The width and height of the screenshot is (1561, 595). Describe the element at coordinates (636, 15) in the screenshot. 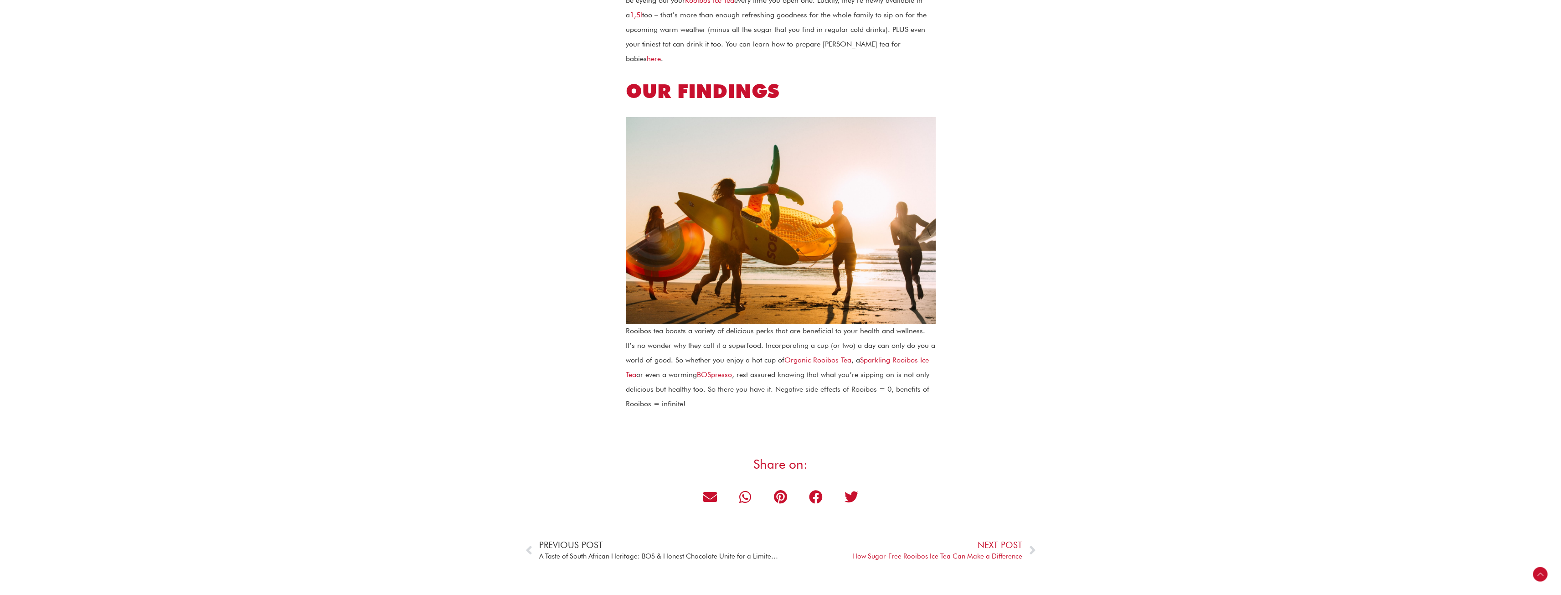

I see `a: 1,5l` at that location.